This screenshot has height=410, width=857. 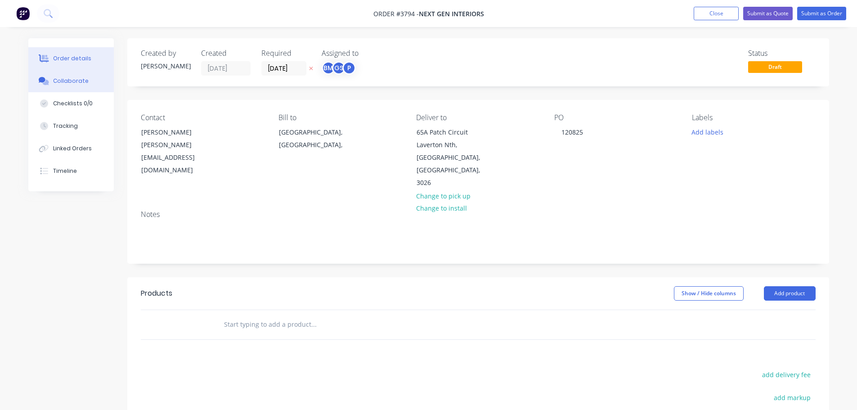 I want to click on div: Bill to, so click(x=340, y=117).